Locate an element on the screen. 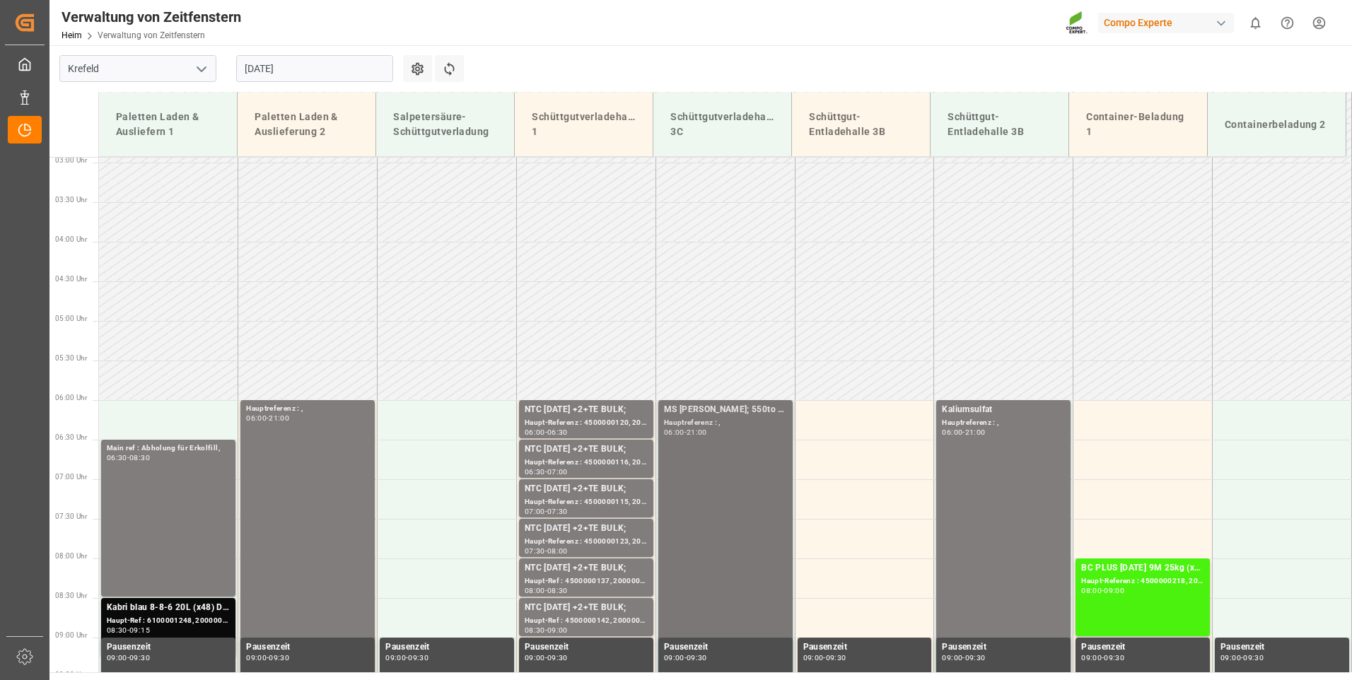 The width and height of the screenshot is (1352, 680). div: Kaliumsulfat is located at coordinates (1003, 410).